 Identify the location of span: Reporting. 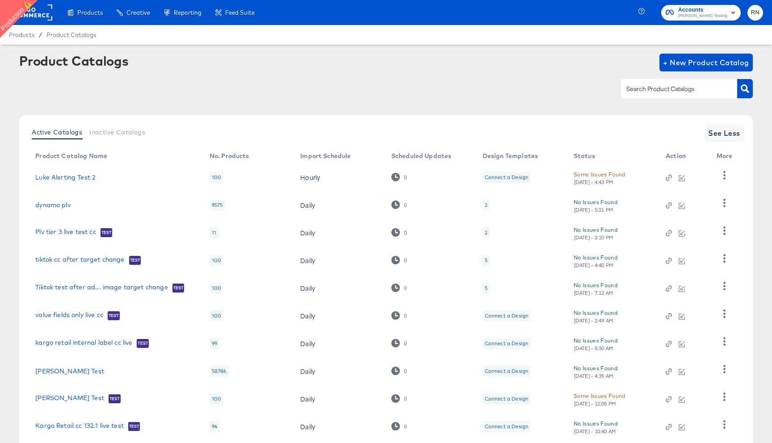
(188, 13).